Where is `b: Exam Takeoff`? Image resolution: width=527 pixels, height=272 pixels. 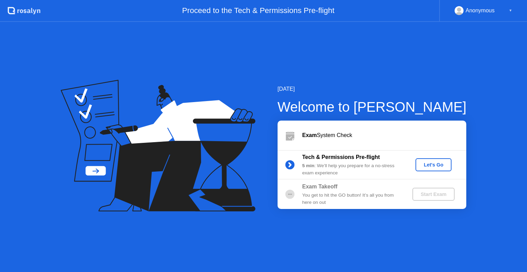
b: Exam Takeoff is located at coordinates (320, 187).